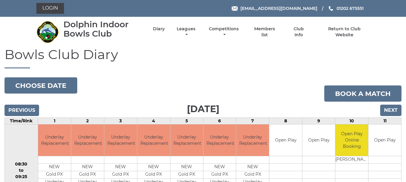  I want to click on img: Email, so click(235, 8).